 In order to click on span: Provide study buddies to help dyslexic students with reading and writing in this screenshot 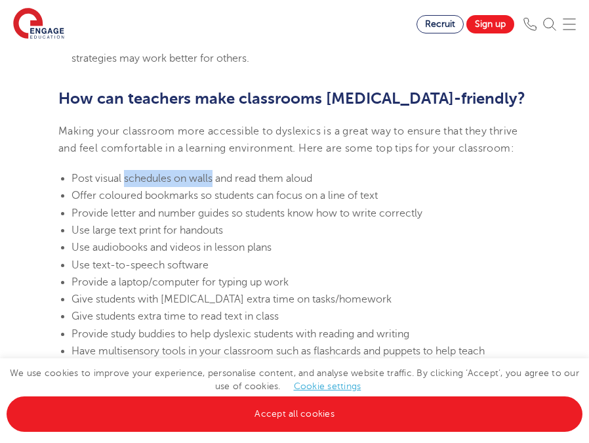, I will do `click(240, 334)`.